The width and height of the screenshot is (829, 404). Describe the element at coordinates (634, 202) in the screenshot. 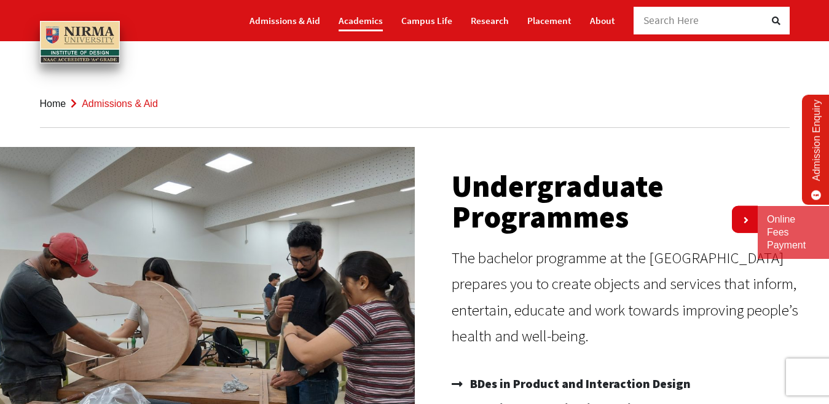

I see `h2: Undergraduate Programmes` at that location.